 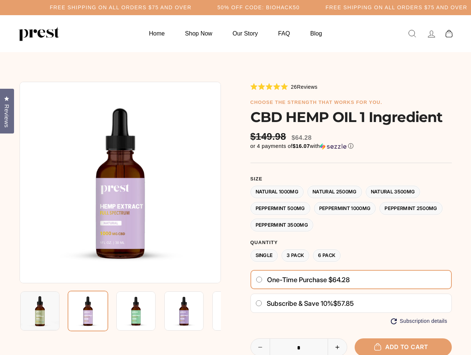 I want to click on a: Home, so click(x=157, y=33).